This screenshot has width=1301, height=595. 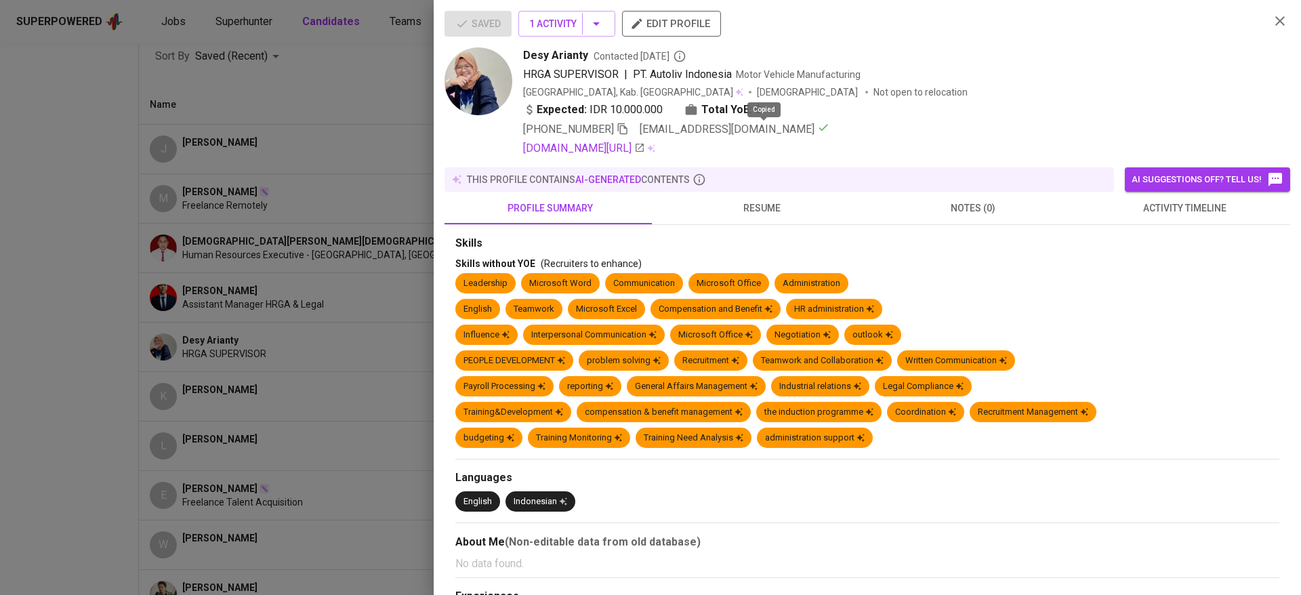 What do you see at coordinates (606, 309) in the screenshot?
I see `div: Microsoft Excel` at bounding box center [606, 309].